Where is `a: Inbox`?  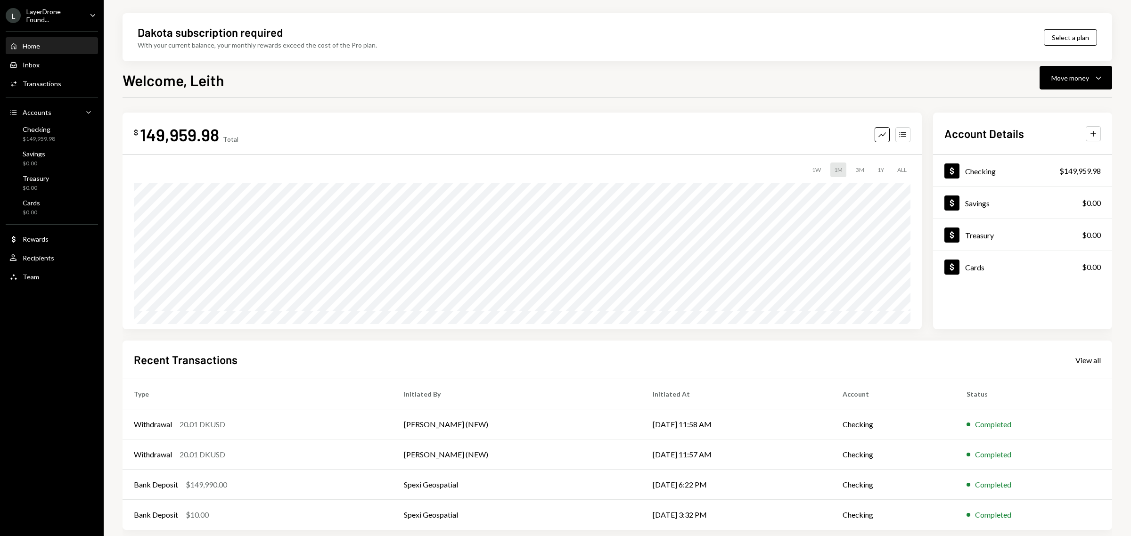
a: Inbox is located at coordinates (52, 65).